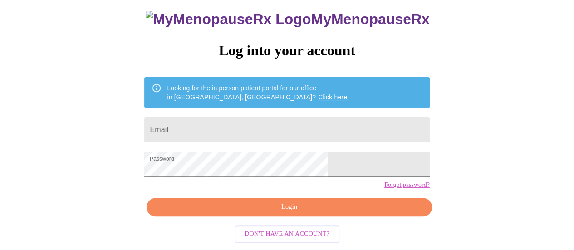  Describe the element at coordinates (287, 234) in the screenshot. I see `span: Don't have an account?` at that location.